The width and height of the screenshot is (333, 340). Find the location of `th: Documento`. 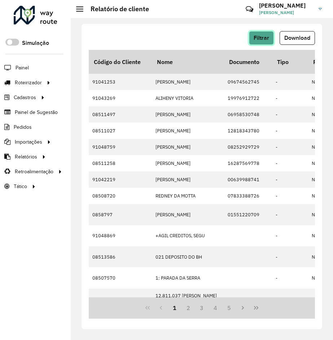

th: Documento is located at coordinates (248, 62).